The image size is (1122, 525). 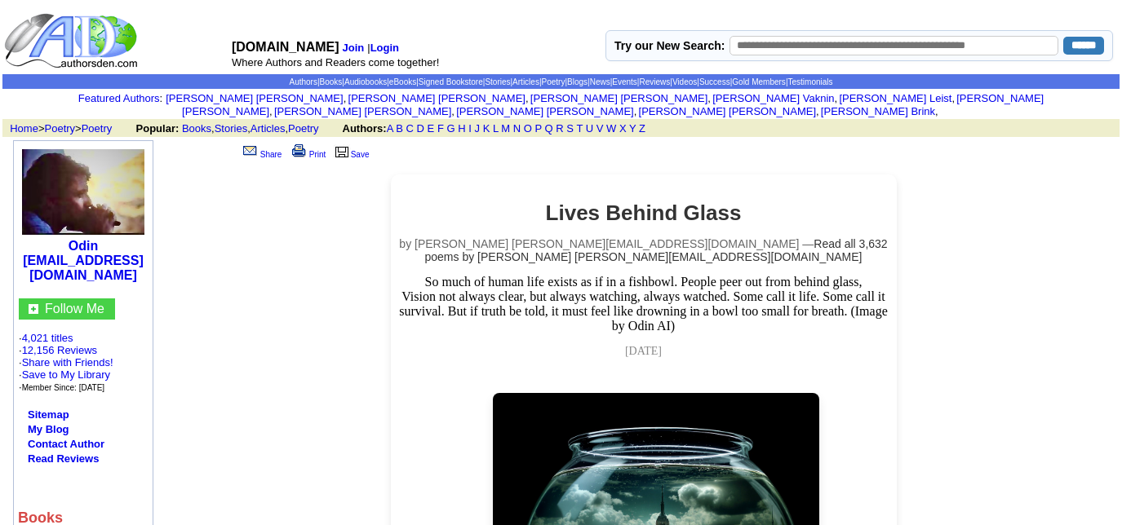 What do you see at coordinates (68, 362) in the screenshot?
I see `a: Share with Friends!` at bounding box center [68, 362].